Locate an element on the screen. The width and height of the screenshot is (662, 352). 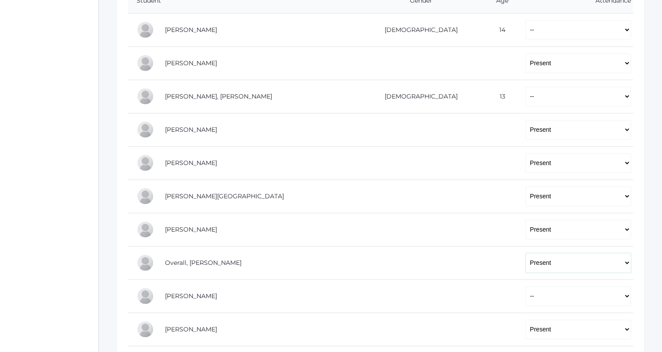
td: 14 is located at coordinates (498, 30).